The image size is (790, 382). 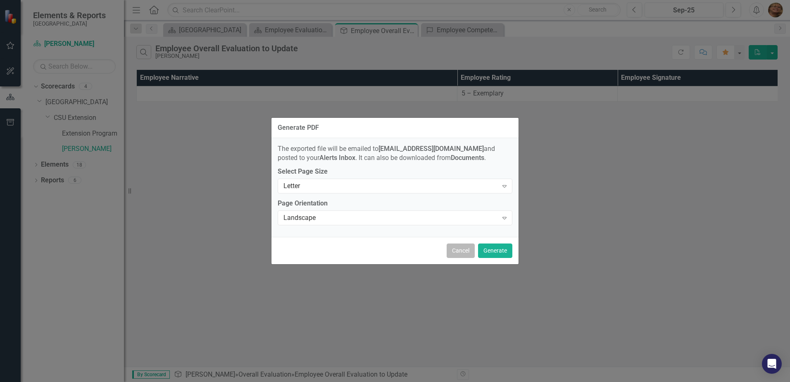 What do you see at coordinates (460, 250) in the screenshot?
I see `button: Cancel` at bounding box center [460, 250].